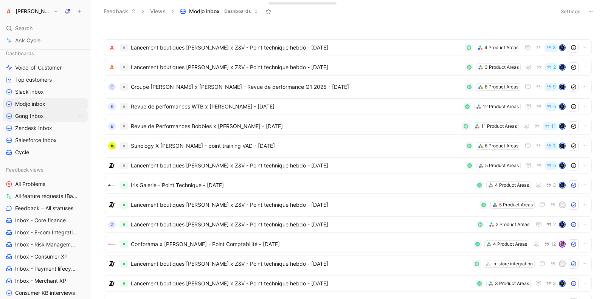  I want to click on button: Views, so click(158, 11).